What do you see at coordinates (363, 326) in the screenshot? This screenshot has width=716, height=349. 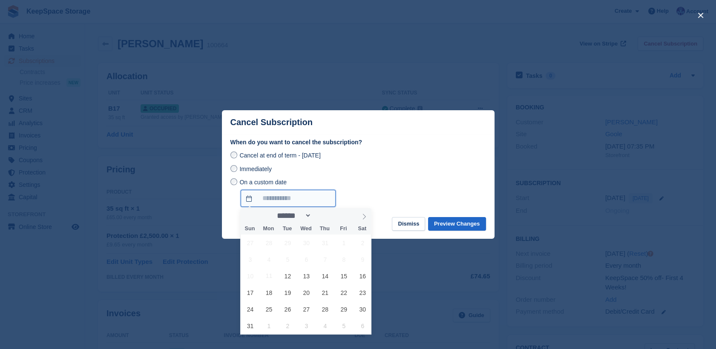 I see `span: September 6, 2025` at bounding box center [363, 326].